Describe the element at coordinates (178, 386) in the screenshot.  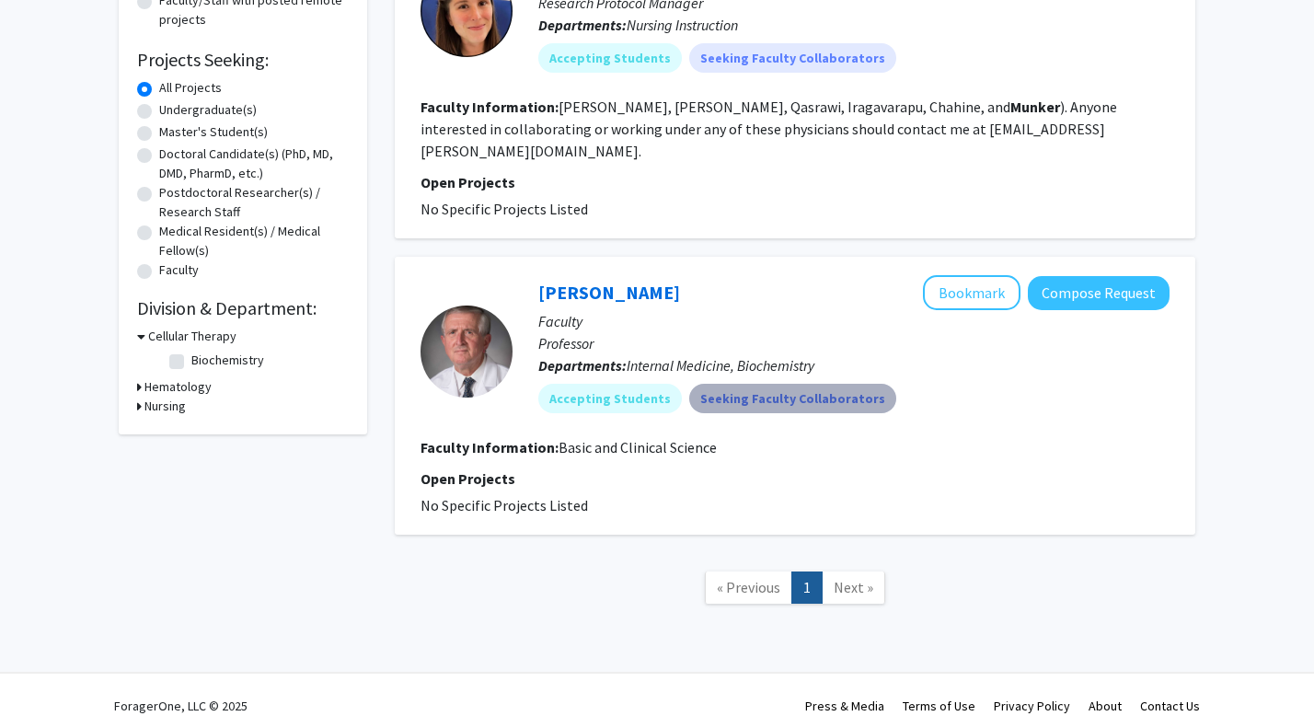
I see `h3: Hematology` at that location.